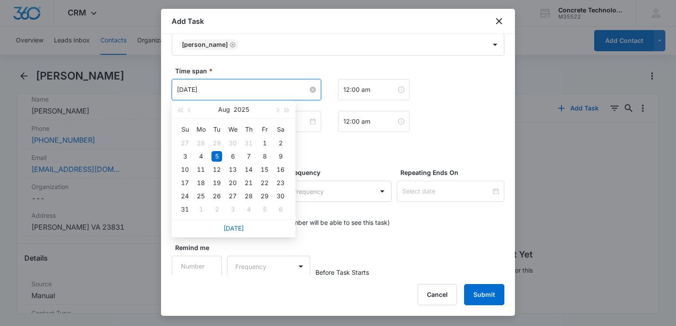 Image resolution: width=676 pixels, height=326 pixels. I want to click on td: 2025-07-30, so click(233, 143).